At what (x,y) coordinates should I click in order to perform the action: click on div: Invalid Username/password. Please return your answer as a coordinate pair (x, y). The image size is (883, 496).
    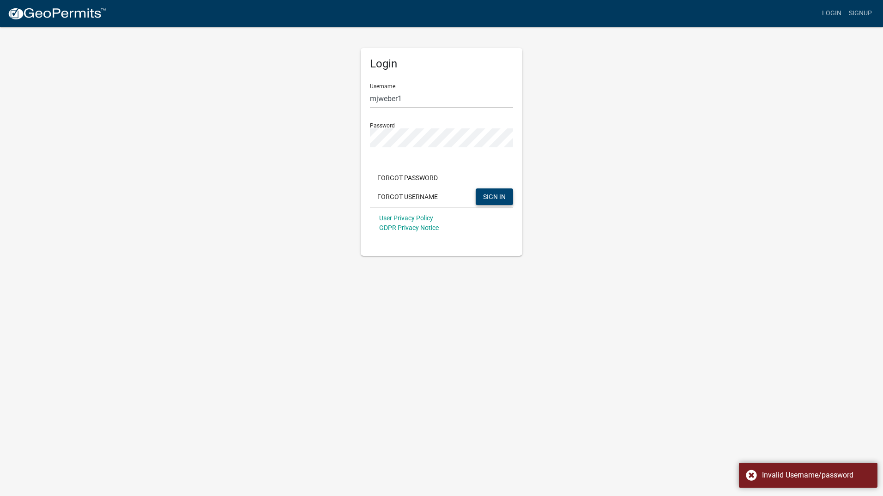
    Looking at the image, I should click on (816, 475).